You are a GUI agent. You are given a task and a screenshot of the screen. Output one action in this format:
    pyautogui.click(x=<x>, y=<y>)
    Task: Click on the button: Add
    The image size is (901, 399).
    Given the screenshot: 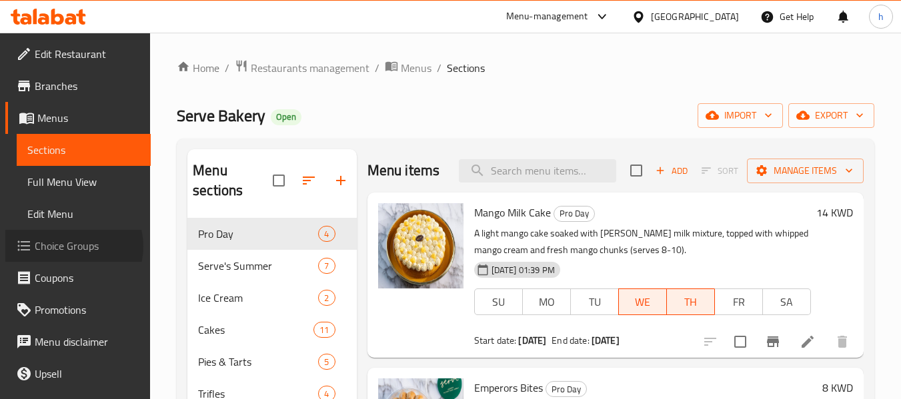 What is the action you would take?
    pyautogui.click(x=671, y=171)
    